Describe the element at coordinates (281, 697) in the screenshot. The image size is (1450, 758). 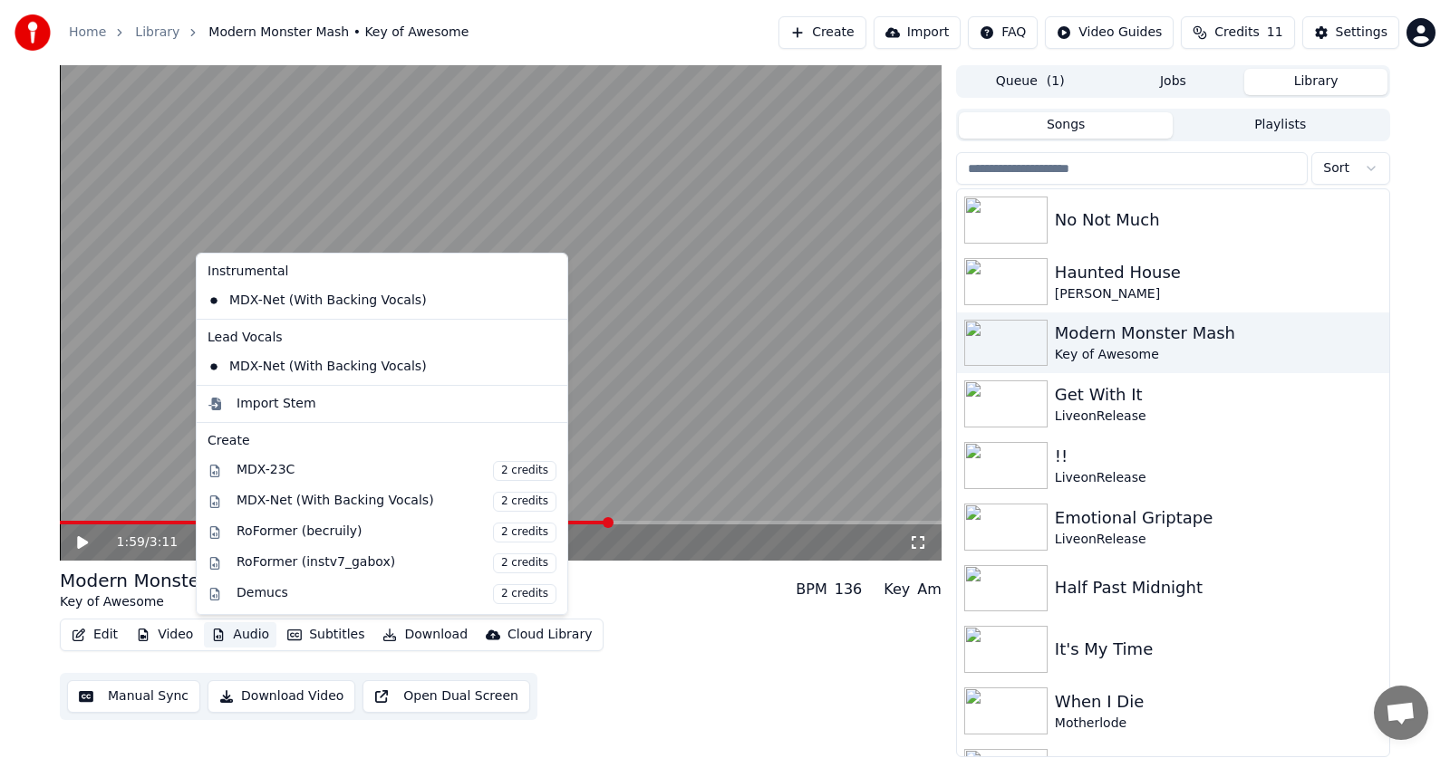
I see `button: Download Video` at that location.